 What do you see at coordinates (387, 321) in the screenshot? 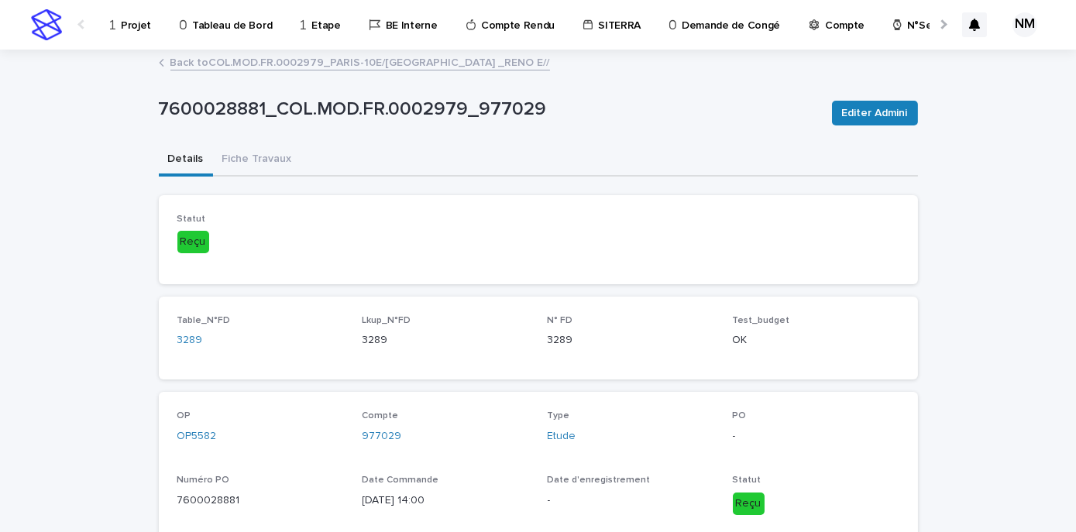
I see `span: Lkup_N°FD` at bounding box center [387, 321].